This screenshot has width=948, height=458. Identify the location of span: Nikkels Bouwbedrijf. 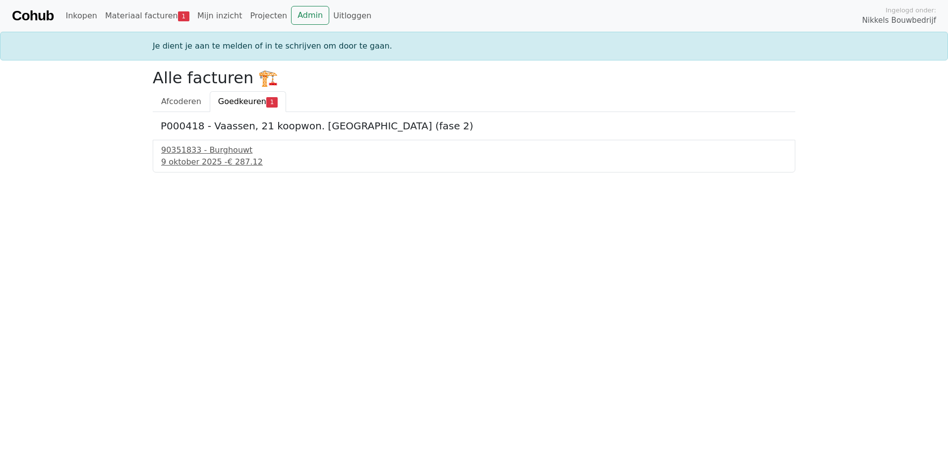
(899, 20).